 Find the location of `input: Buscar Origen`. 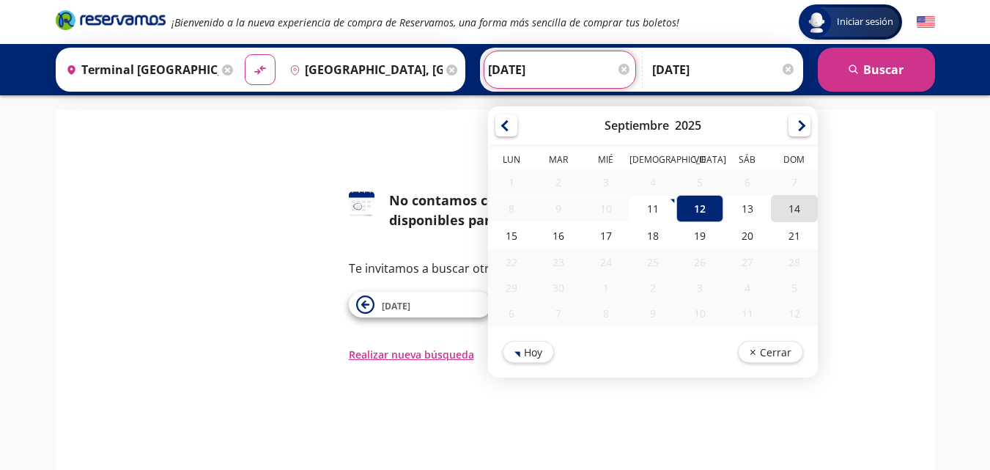

input: Buscar Origen is located at coordinates (139, 70).